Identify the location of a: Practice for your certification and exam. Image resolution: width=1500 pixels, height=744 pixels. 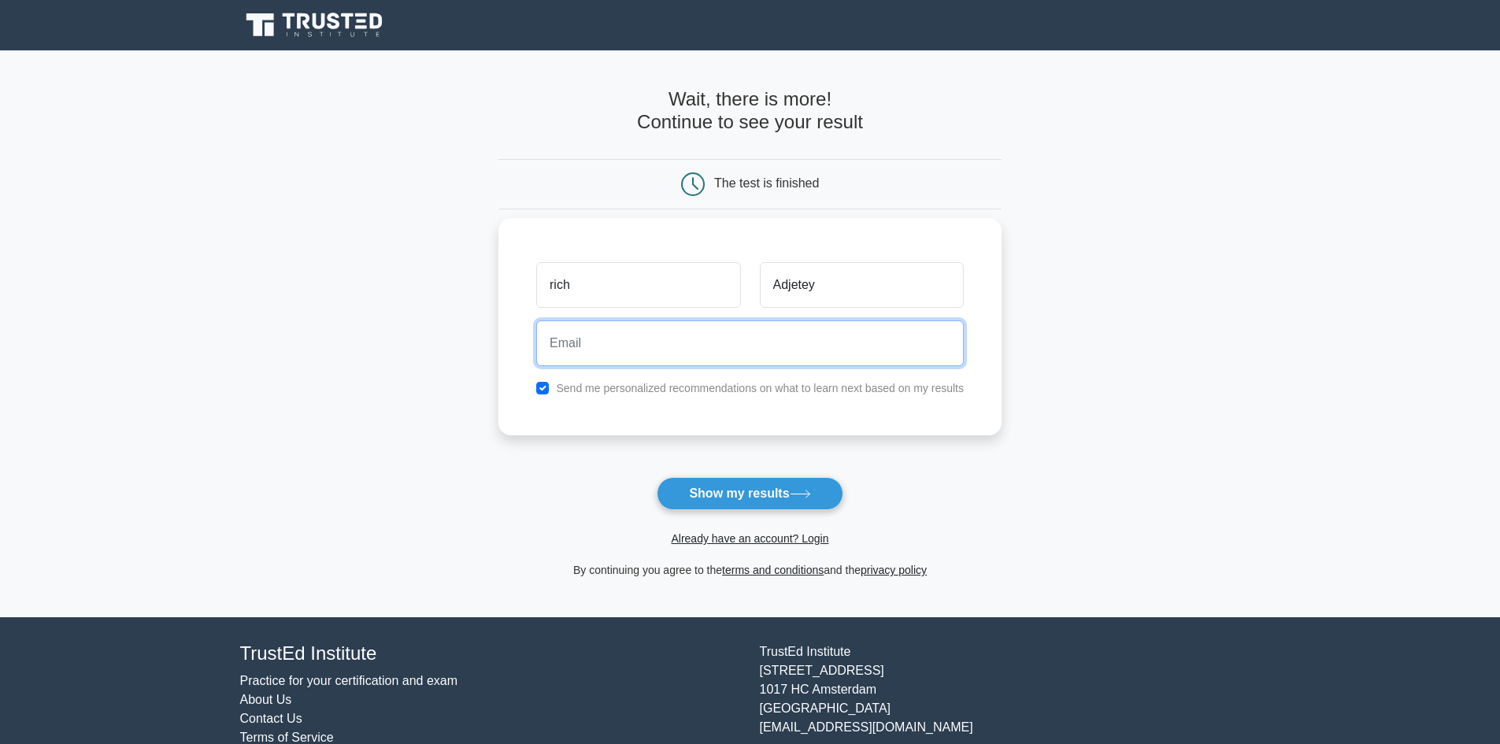
(349, 680).